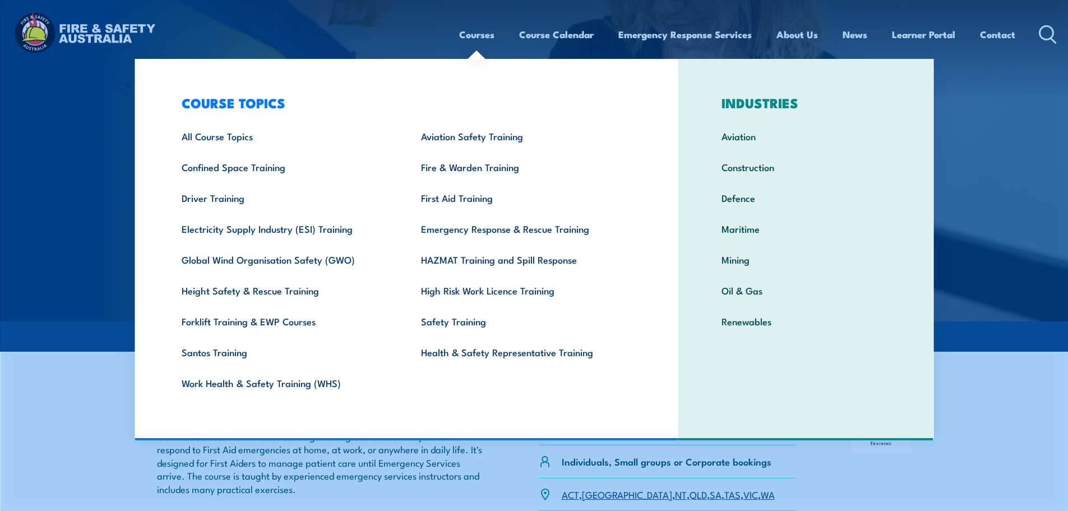  What do you see at coordinates (806, 197) in the screenshot?
I see `a: Defence` at bounding box center [806, 197].